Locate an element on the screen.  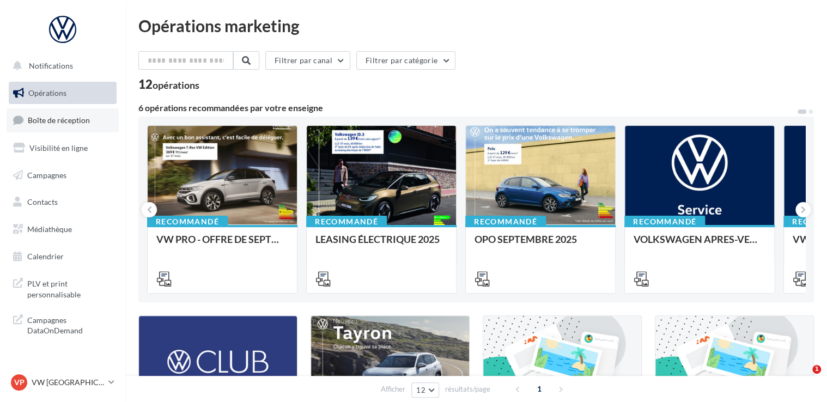
a: Calendrier is located at coordinates (63, 257).